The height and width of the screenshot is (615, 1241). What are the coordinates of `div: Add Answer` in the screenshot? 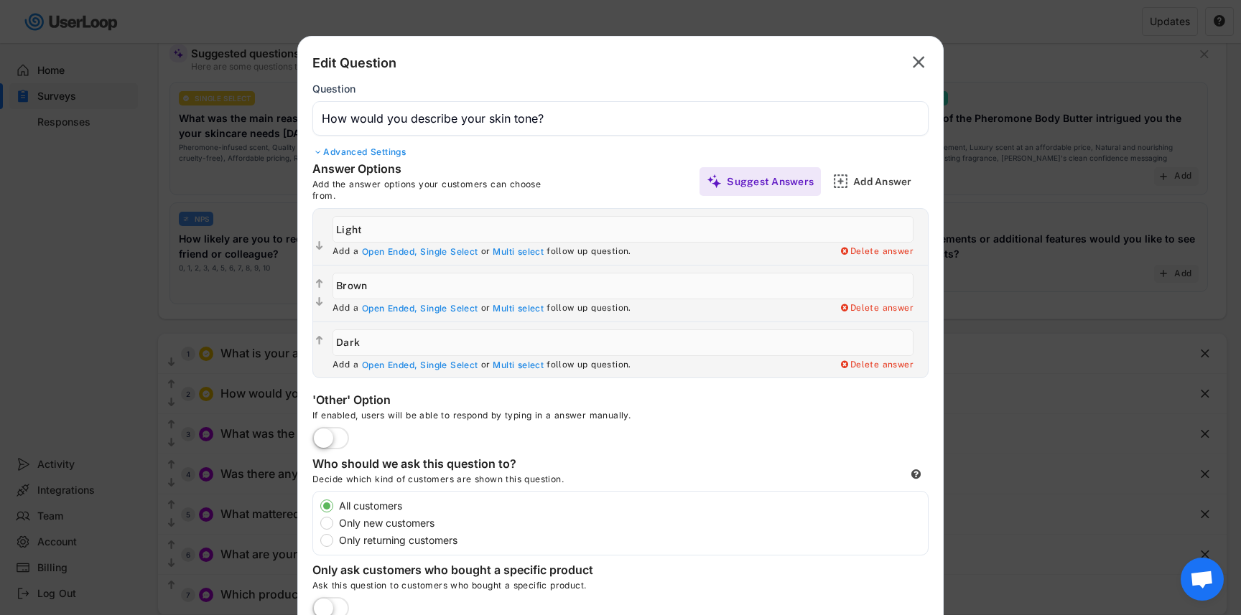 It's located at (889, 182).